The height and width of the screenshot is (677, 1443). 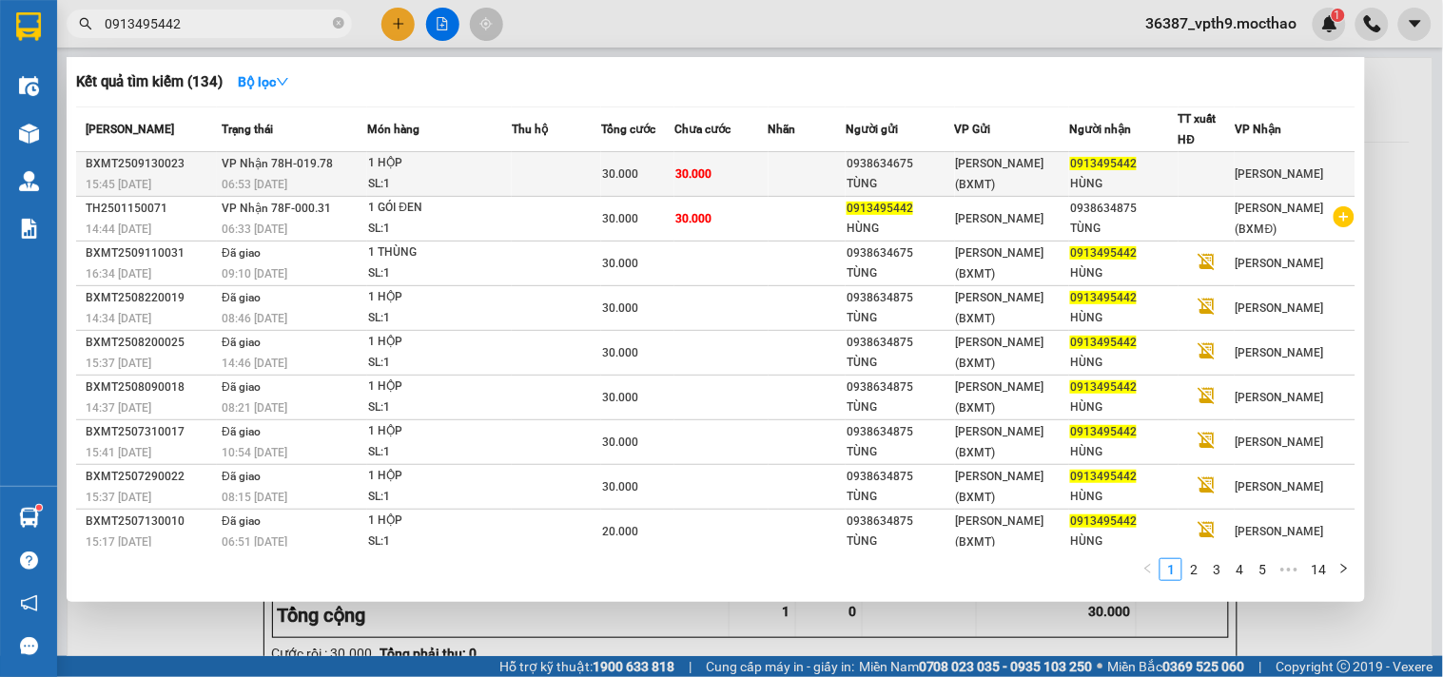 What do you see at coordinates (1262, 570) in the screenshot?
I see `a: 5` at bounding box center [1262, 570].